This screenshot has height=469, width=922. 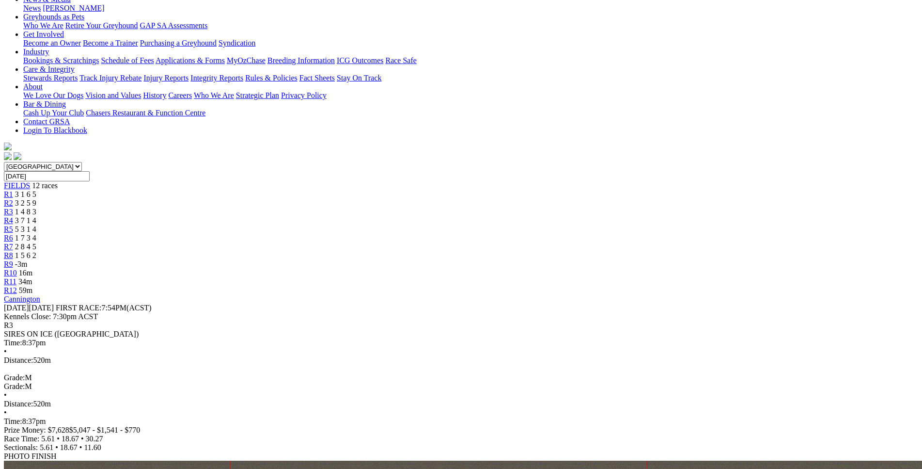 I want to click on a: Race Safe, so click(x=401, y=60).